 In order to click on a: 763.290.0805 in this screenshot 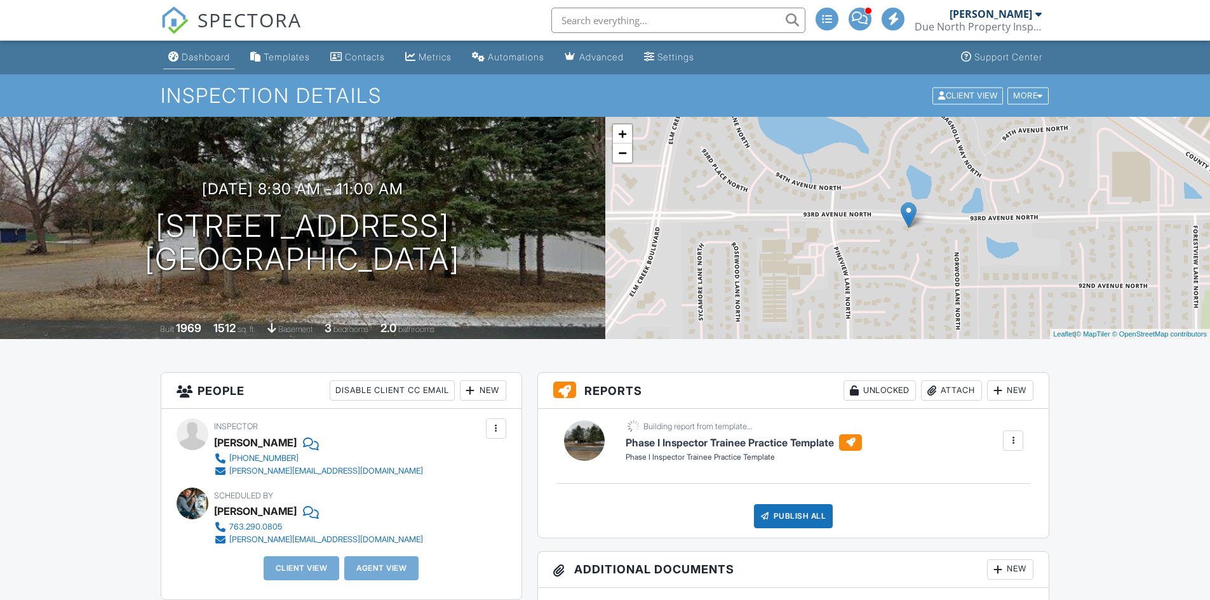, I will do `click(318, 527)`.